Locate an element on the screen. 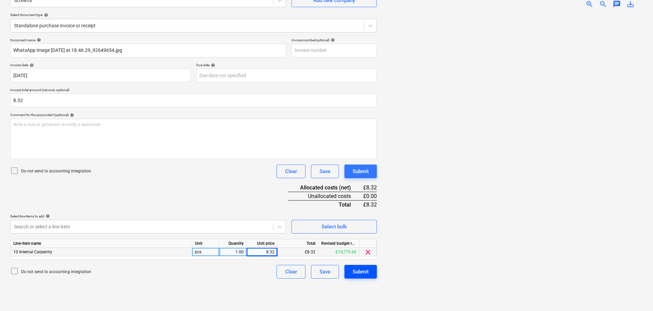 This screenshot has width=653, height=311. div: Invoice number (optional) is located at coordinates (334, 40).